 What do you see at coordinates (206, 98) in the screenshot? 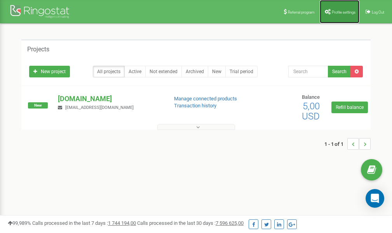
I see `a: Manage connected products` at bounding box center [206, 98].